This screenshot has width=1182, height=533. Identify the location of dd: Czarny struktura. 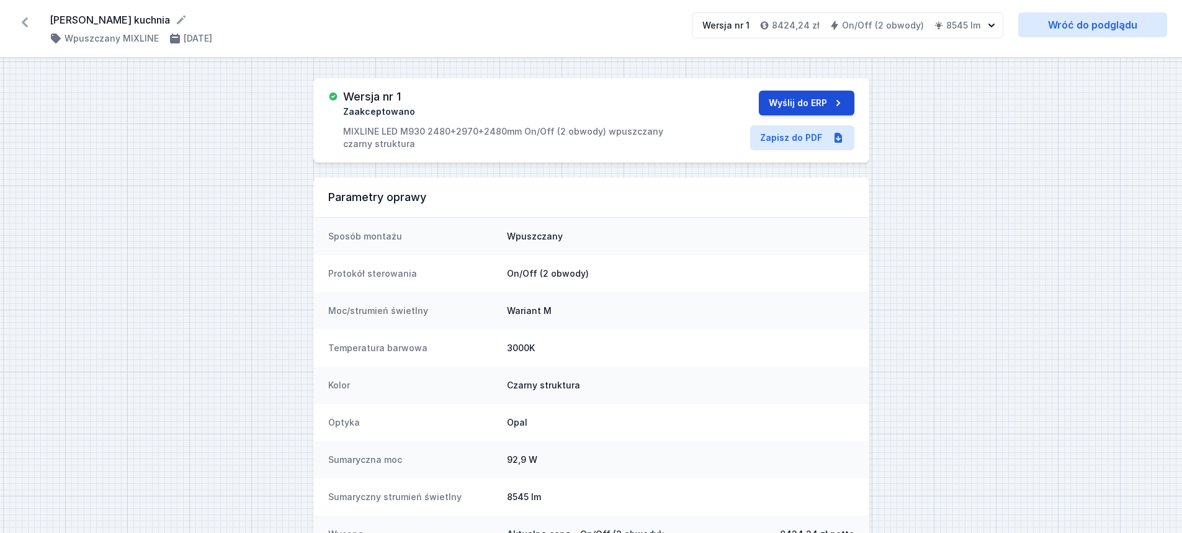
(680, 385).